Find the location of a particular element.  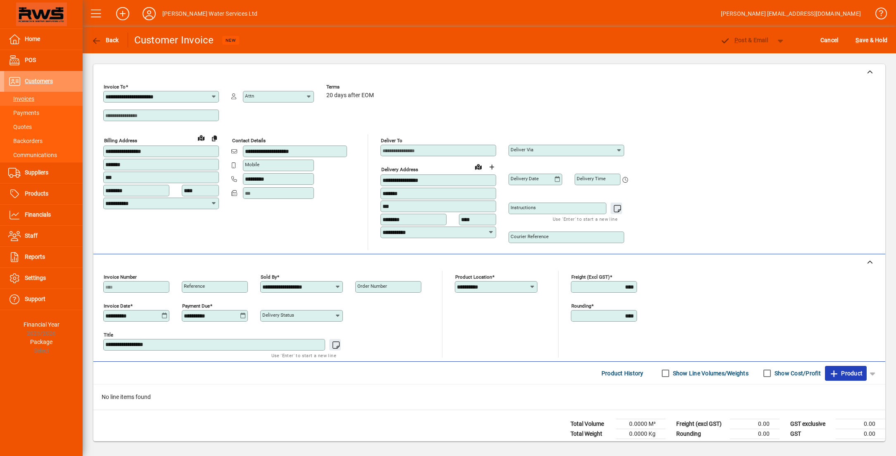

mat-label: Attn is located at coordinates (250, 96).